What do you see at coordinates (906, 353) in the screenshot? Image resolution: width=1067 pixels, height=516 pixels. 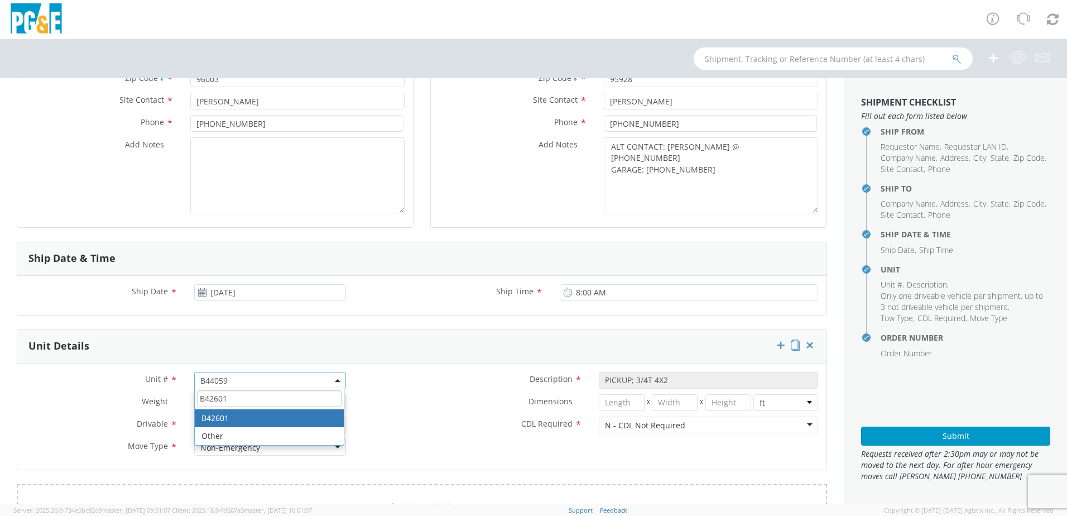 I see `span: Order Number` at bounding box center [906, 353].